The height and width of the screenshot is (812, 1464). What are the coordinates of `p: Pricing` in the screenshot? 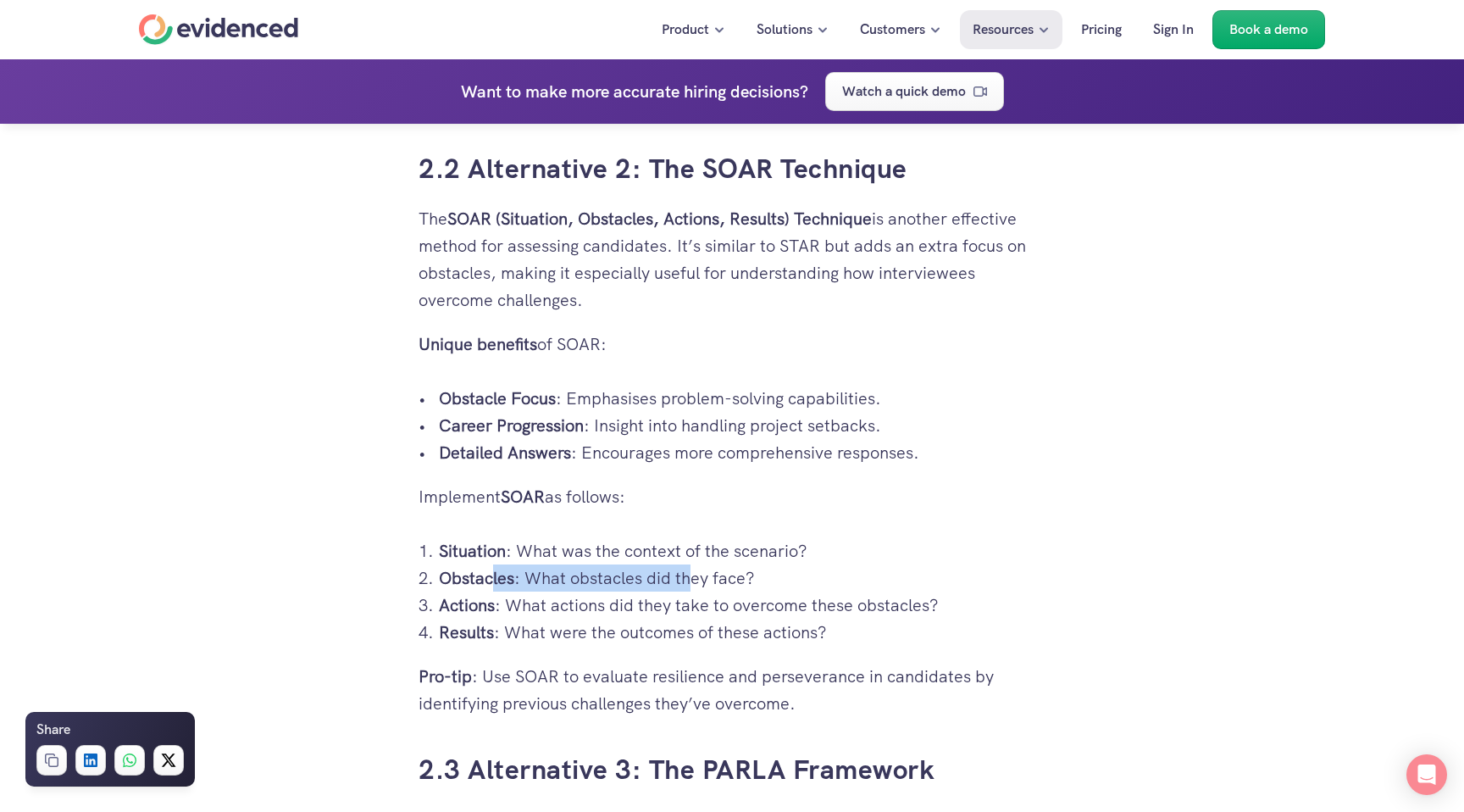 It's located at (1102, 29).